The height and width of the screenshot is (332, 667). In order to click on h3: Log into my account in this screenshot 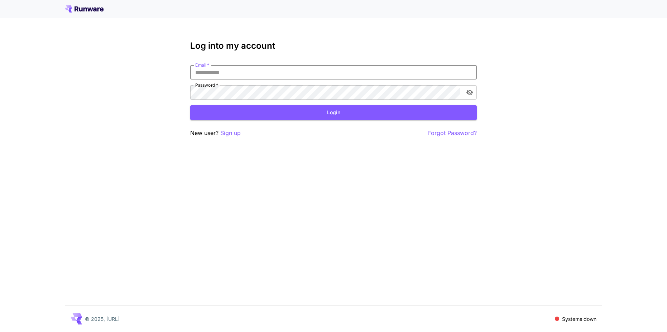, I will do `click(333, 46)`.